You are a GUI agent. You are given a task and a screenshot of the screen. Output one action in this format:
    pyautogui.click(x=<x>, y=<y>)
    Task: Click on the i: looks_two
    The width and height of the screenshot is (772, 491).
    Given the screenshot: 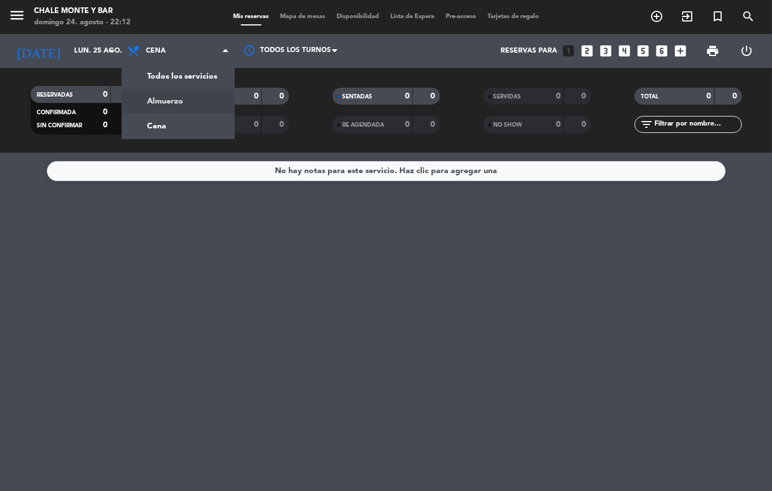 What is the action you would take?
    pyautogui.click(x=587, y=51)
    